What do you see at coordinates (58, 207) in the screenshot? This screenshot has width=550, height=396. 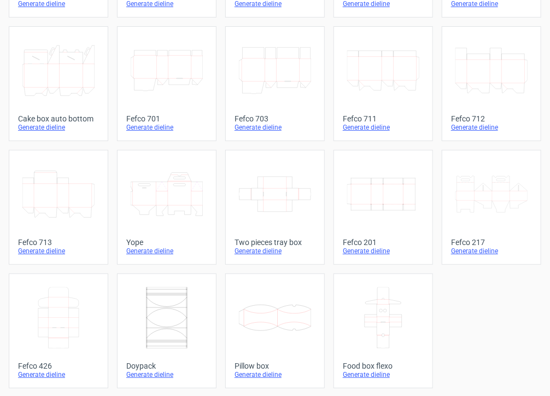 I see `a: Fefco 713Generate dieline` at bounding box center [58, 207].